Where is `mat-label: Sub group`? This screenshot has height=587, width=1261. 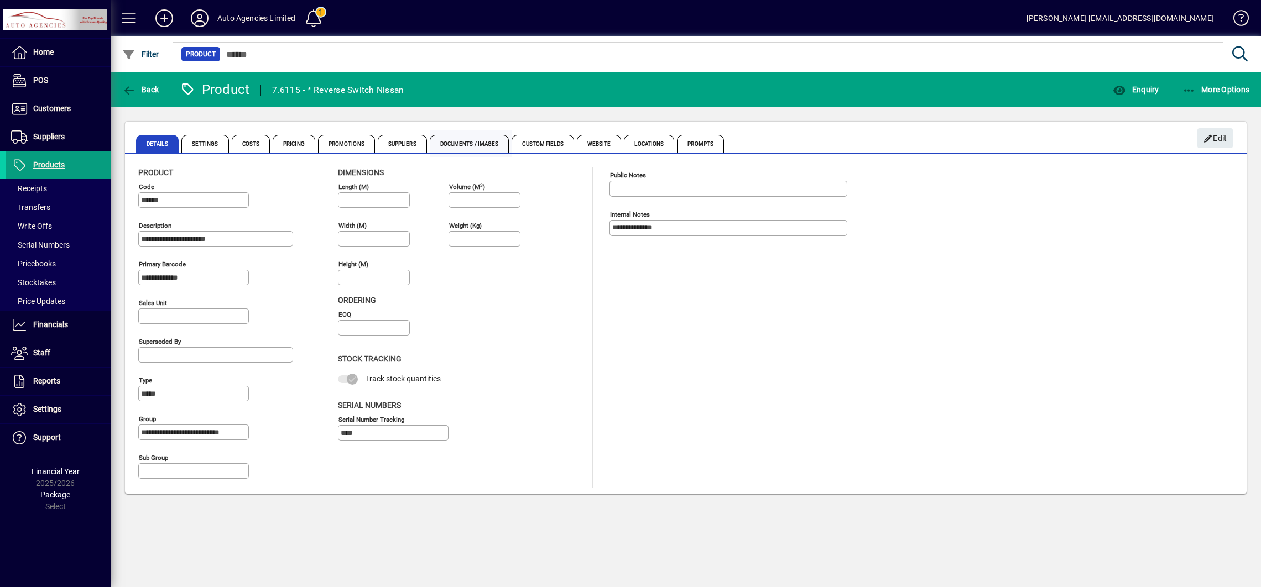 mat-label: Sub group is located at coordinates (153, 458).